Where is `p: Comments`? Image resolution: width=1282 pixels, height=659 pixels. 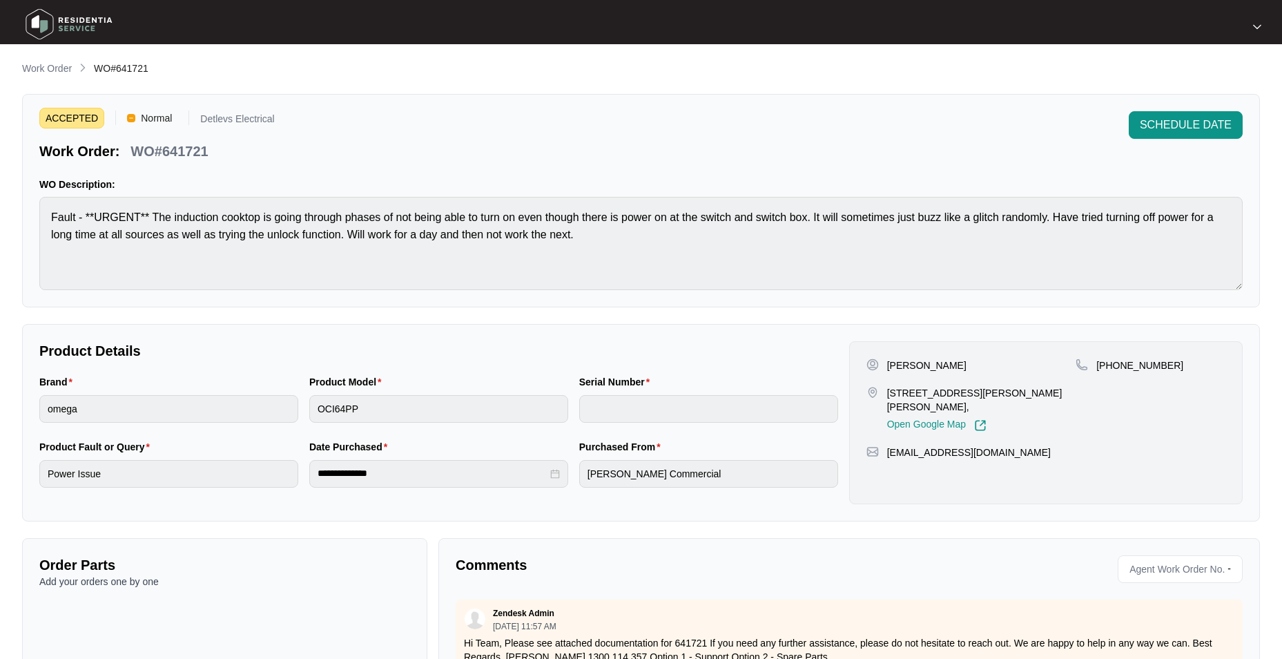
p: Comments is located at coordinates (648, 565).